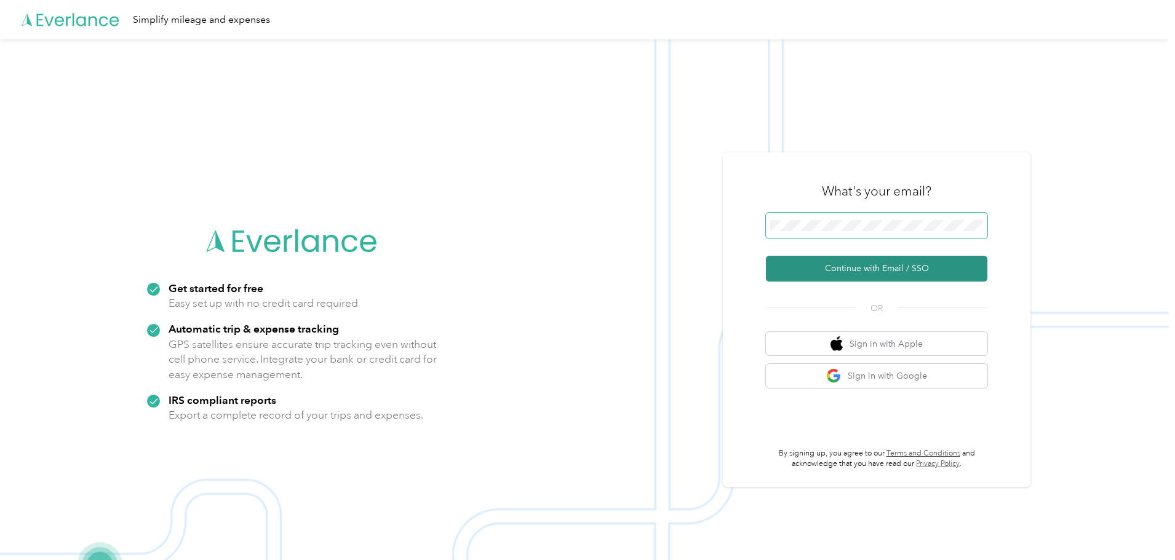  I want to click on div: Simplify mileage and expenses, so click(201, 20).